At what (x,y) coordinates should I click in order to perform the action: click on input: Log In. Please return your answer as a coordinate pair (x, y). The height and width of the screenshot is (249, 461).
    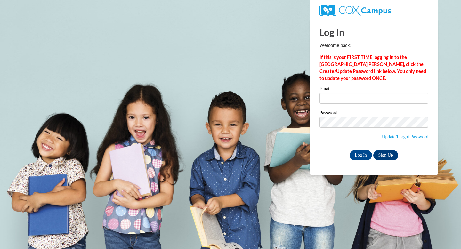
    Looking at the image, I should click on (361, 155).